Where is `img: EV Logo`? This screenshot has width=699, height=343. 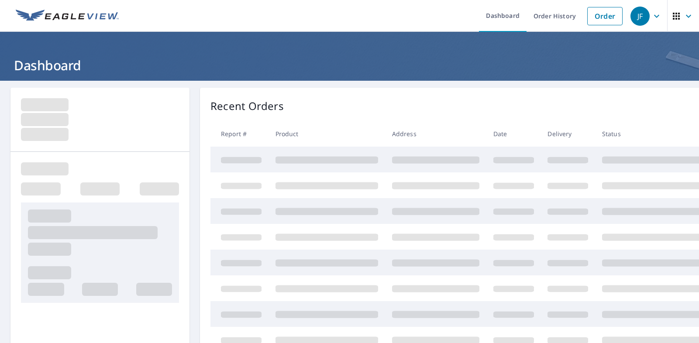 img: EV Logo is located at coordinates (67, 16).